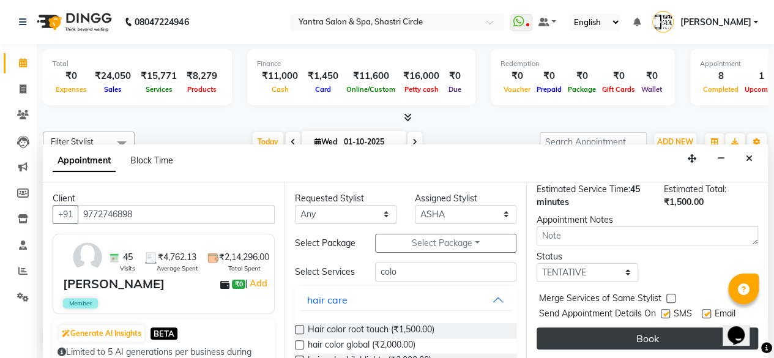 The width and height of the screenshot is (774, 358). What do you see at coordinates (588, 195) in the screenshot?
I see `span: 45 minutes` at bounding box center [588, 195].